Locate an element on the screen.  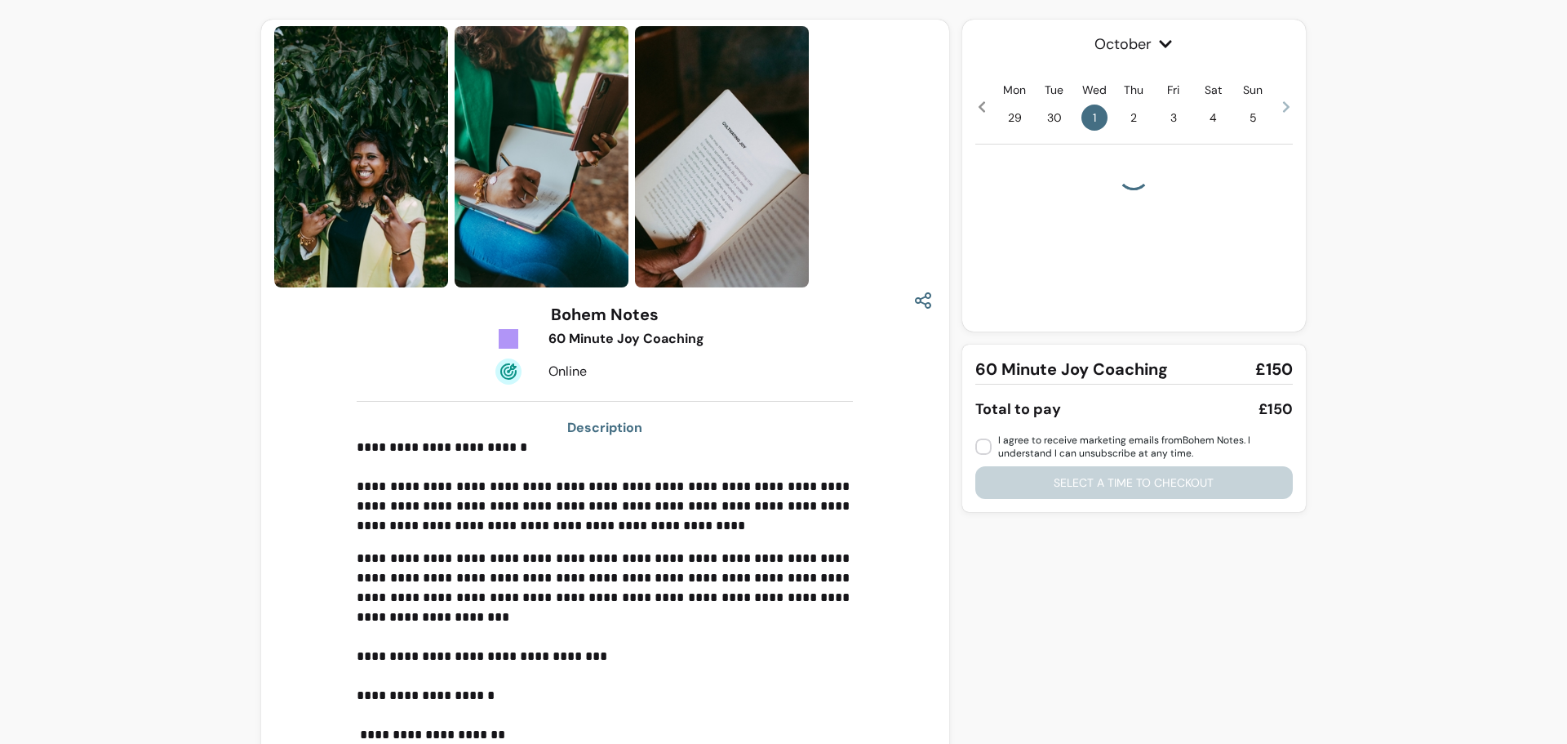
p: Thu is located at coordinates (1134, 90).